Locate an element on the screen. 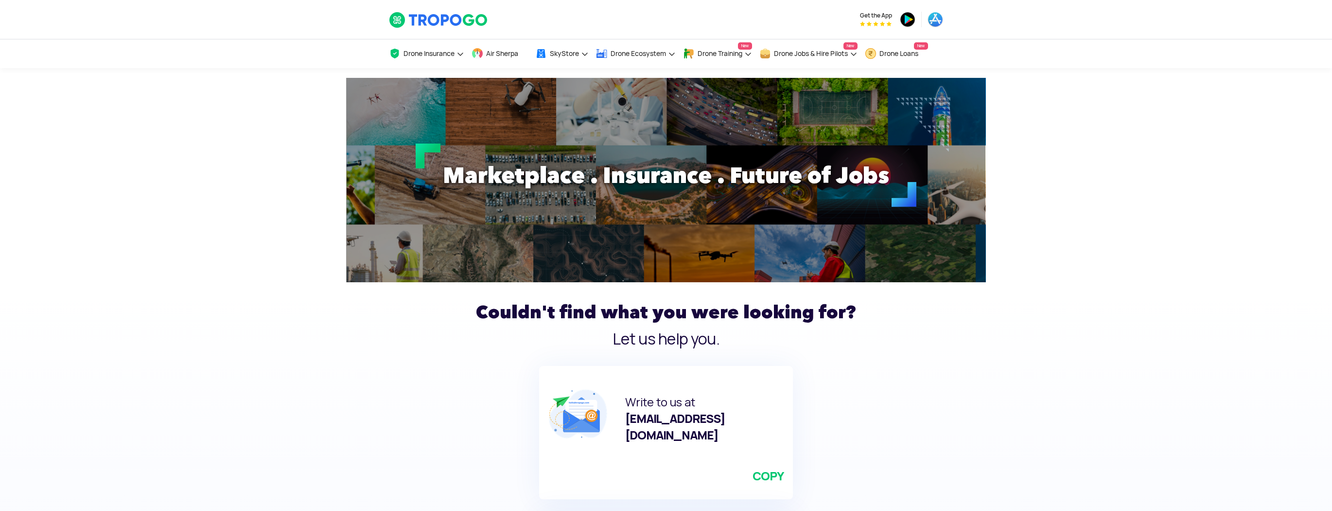  img: ic_playstore.png is located at coordinates (908, 19).